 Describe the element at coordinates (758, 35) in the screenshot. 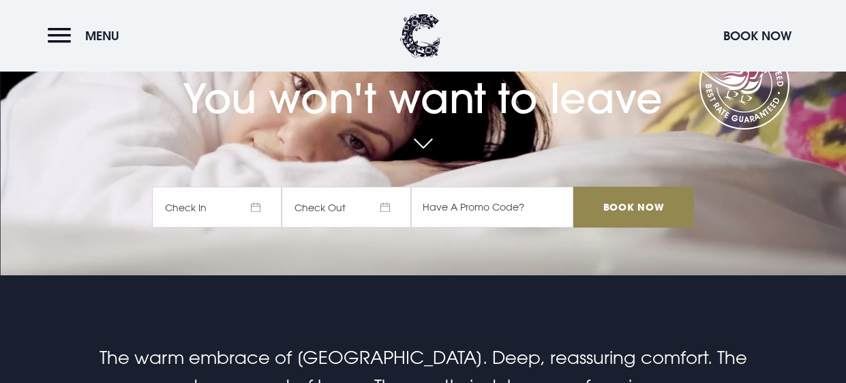

I see `button: Book Now` at that location.